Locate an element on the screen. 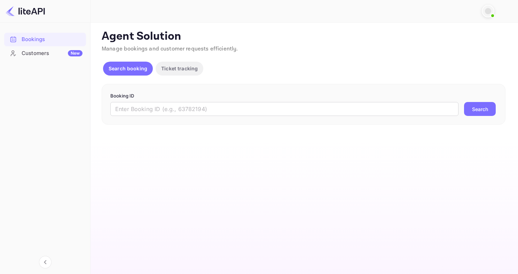  button: Collapse navigation is located at coordinates (45, 262).